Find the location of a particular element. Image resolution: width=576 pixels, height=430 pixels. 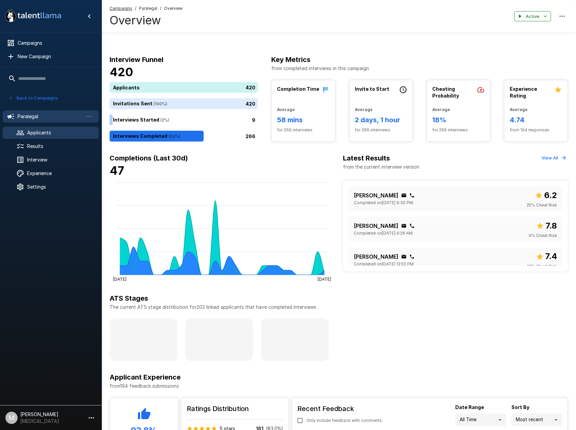

b: 6.2 is located at coordinates (551, 195).